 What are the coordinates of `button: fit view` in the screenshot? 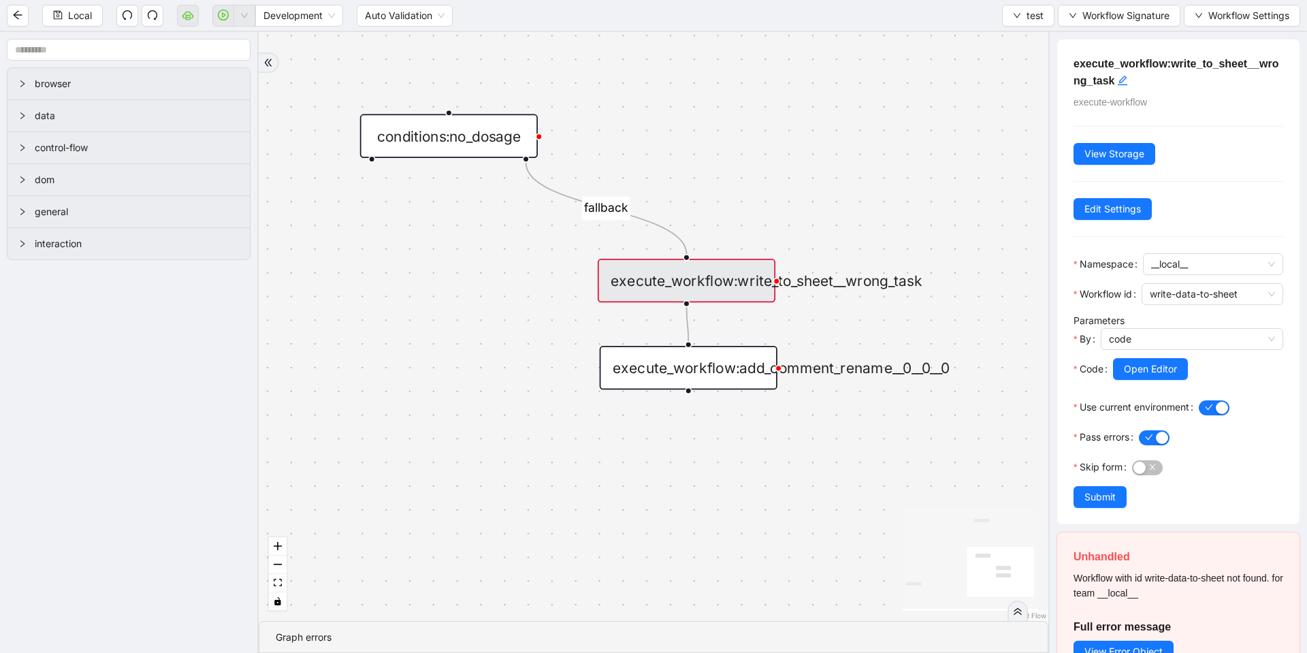 It's located at (278, 583).